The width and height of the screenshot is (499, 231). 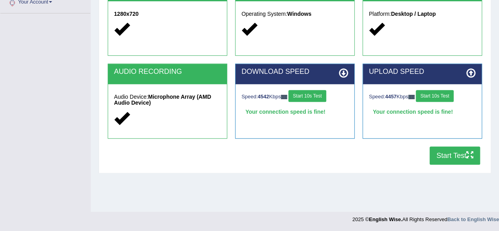 What do you see at coordinates (425, 217) in the screenshot?
I see `div: 2025 © All Rights Reserved` at bounding box center [425, 217].